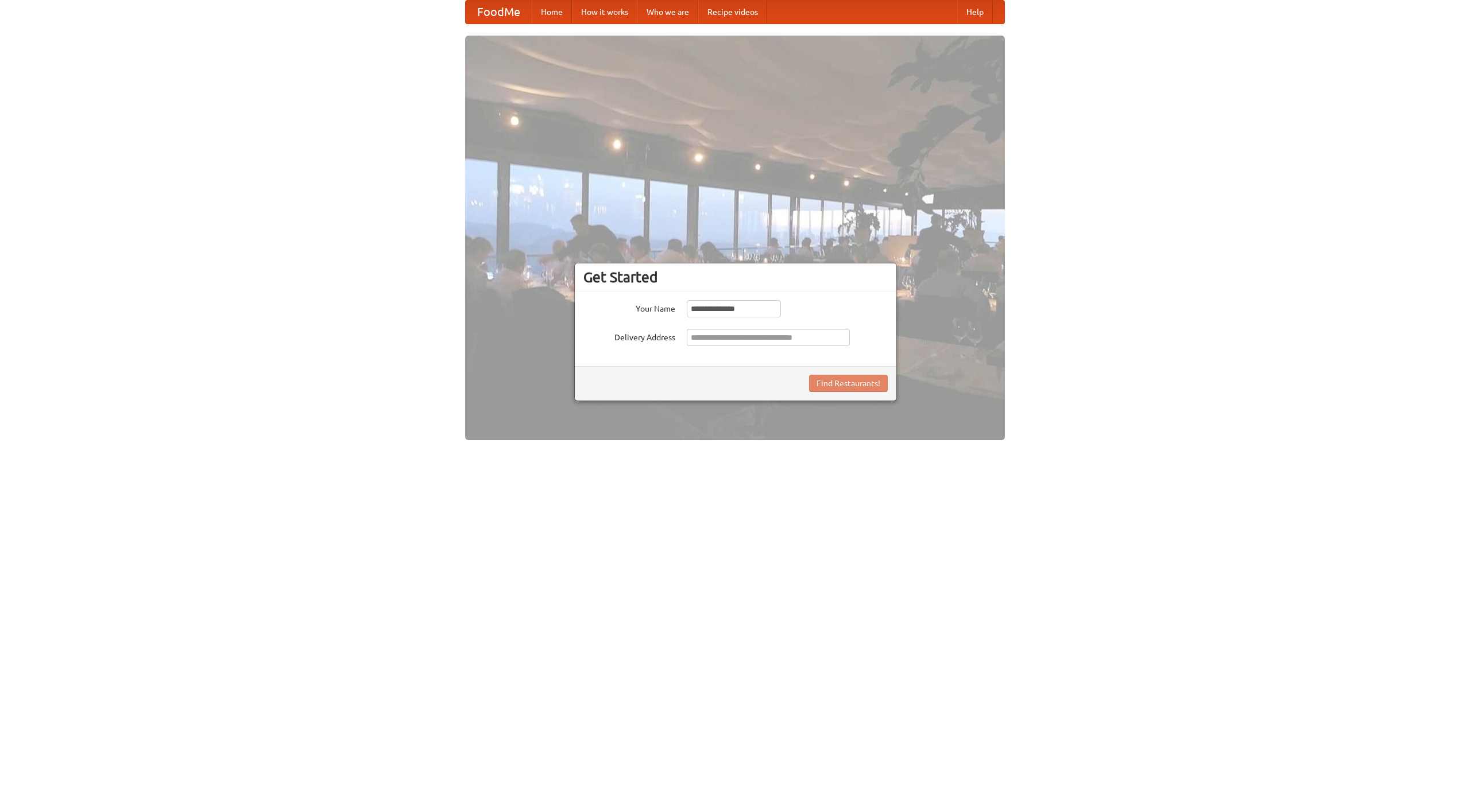  Describe the element at coordinates (733, 12) in the screenshot. I see `a: Recipe videos` at that location.